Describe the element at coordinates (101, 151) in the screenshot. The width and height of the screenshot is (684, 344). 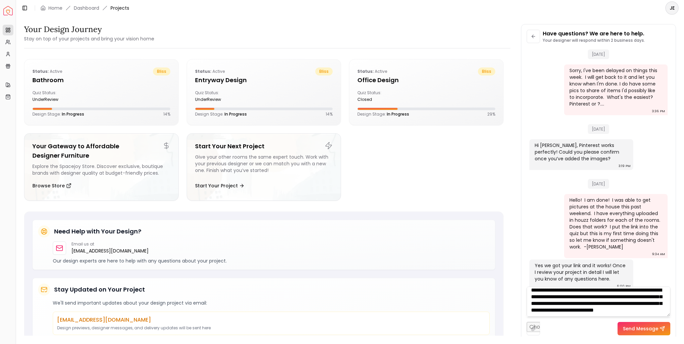
I see `h5: Your Gateway to Affordable Designer Furniture` at that location.